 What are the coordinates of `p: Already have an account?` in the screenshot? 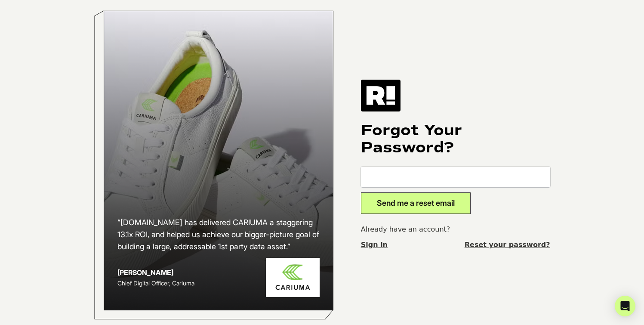 It's located at (455, 229).